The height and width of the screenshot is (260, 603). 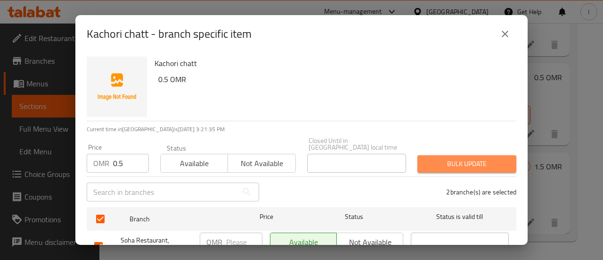 I want to click on span: Bulk update, so click(x=467, y=164).